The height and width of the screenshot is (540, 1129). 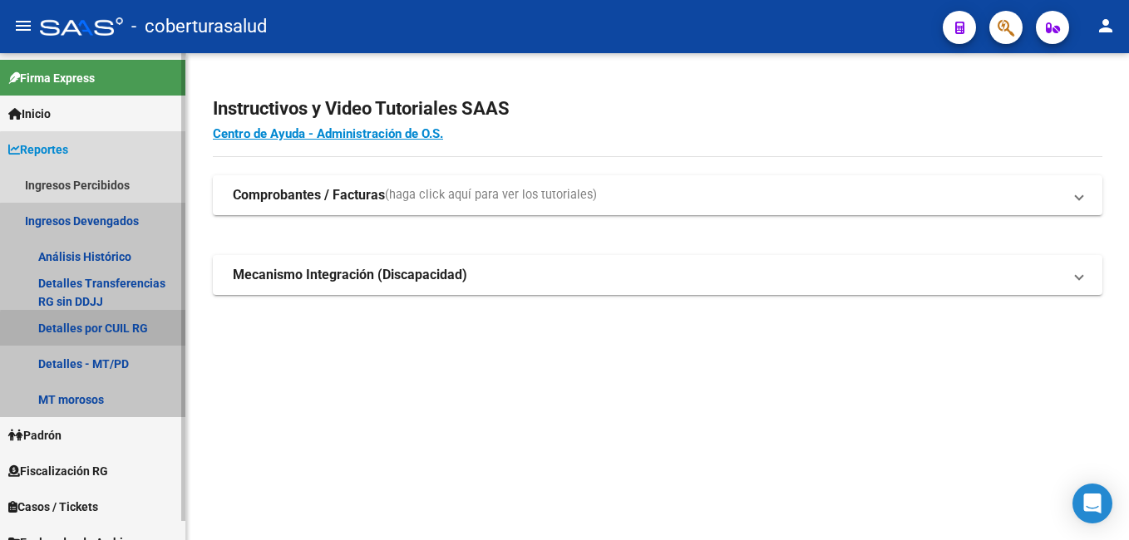 I want to click on mat-icon: menu, so click(x=23, y=26).